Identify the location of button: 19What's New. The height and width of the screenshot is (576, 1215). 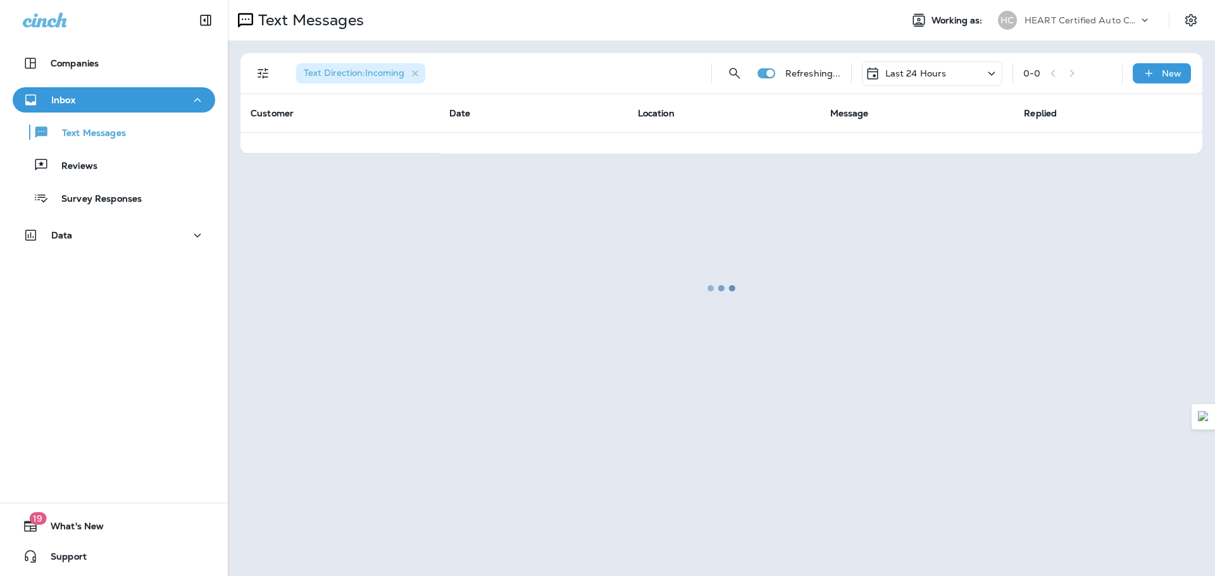
(114, 526).